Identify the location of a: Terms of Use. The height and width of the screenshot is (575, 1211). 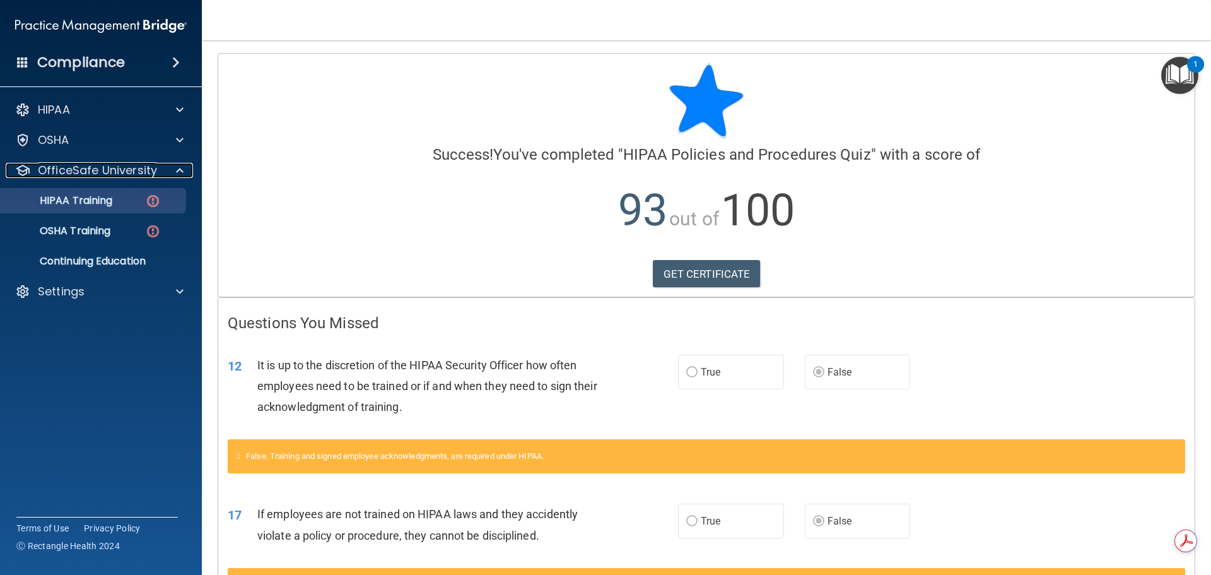
(42, 528).